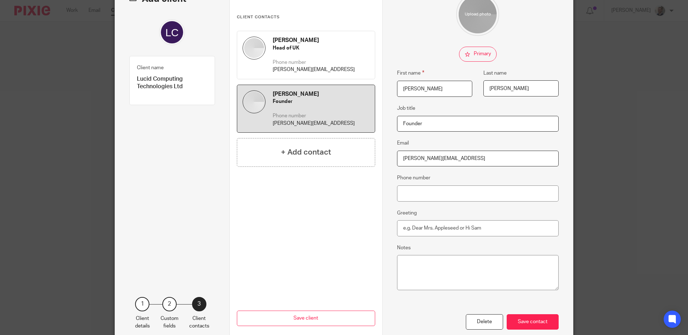  Describe the element at coordinates (411, 73) in the screenshot. I see `label: First name` at that location.